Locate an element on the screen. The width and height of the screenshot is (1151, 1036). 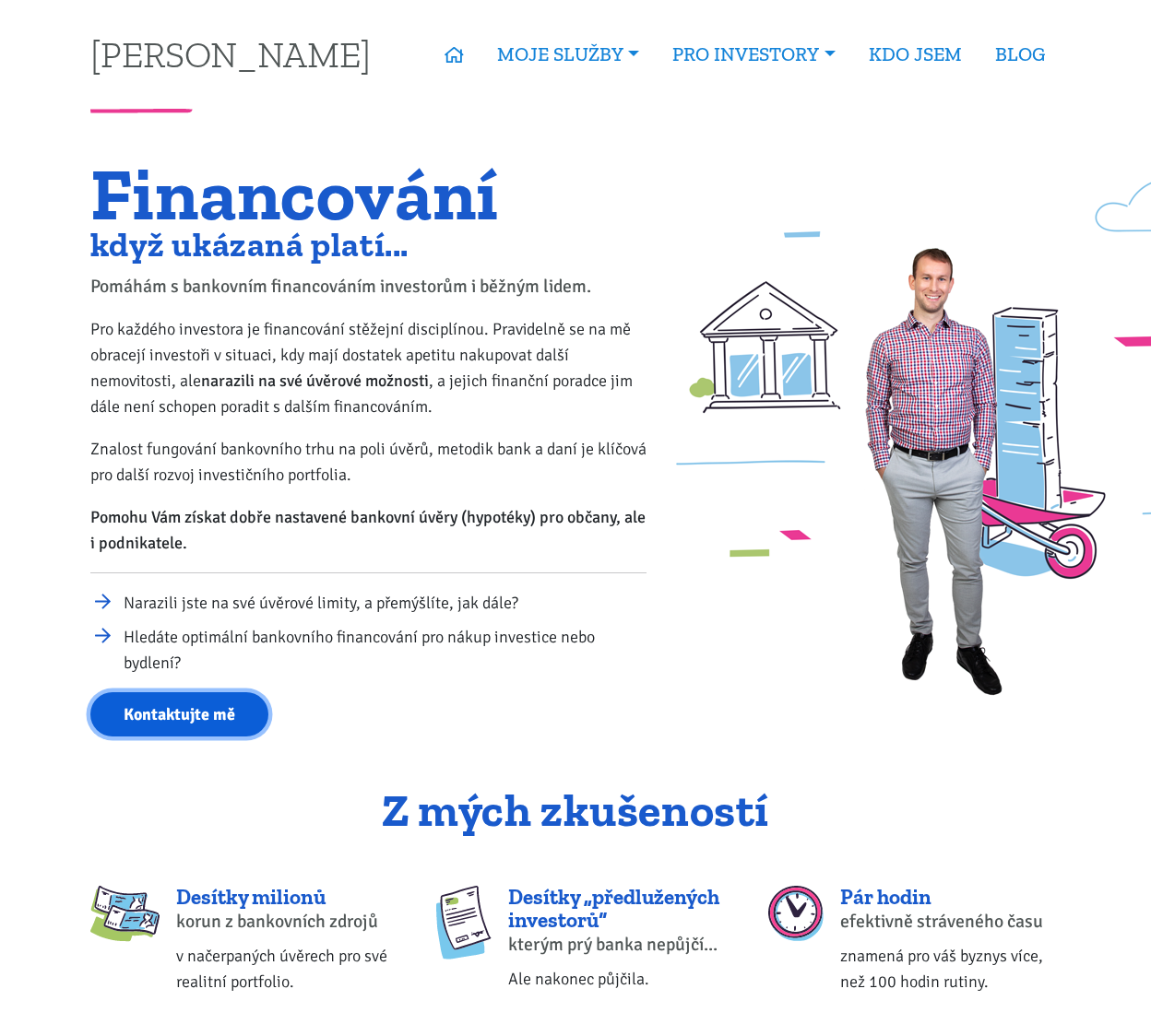
a: BLOG is located at coordinates (1020, 54).